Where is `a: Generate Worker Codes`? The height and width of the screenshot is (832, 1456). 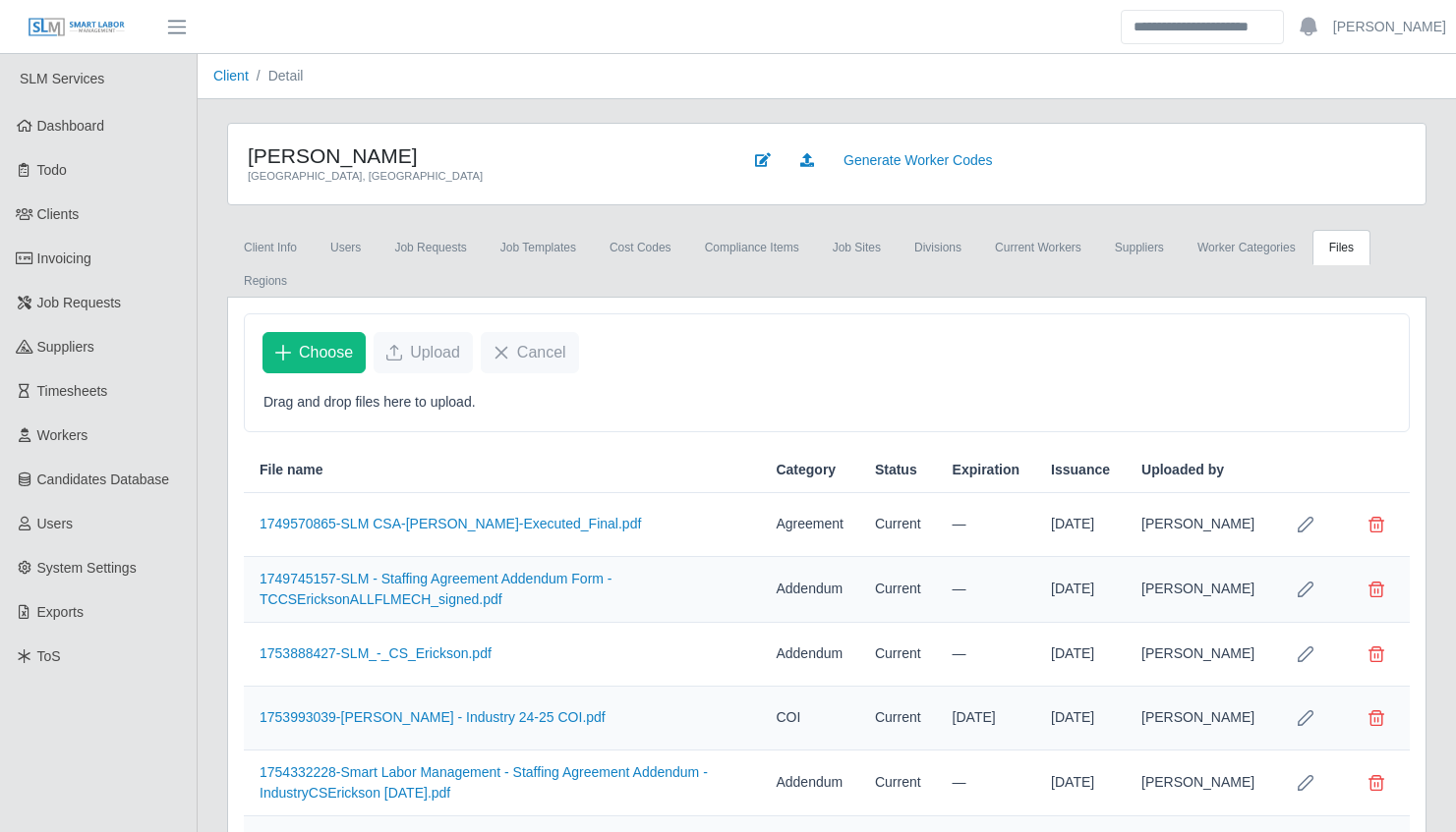 a: Generate Worker Codes is located at coordinates (918, 160).